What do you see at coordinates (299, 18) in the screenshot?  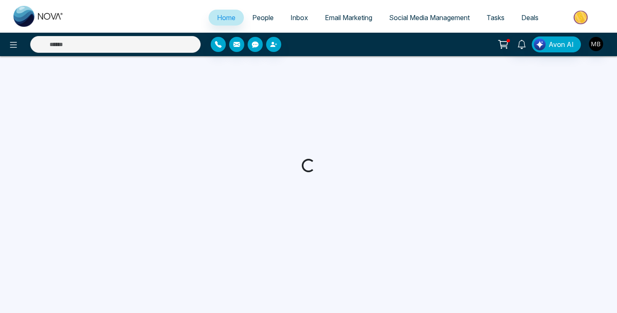 I see `a: Inbox` at bounding box center [299, 18].